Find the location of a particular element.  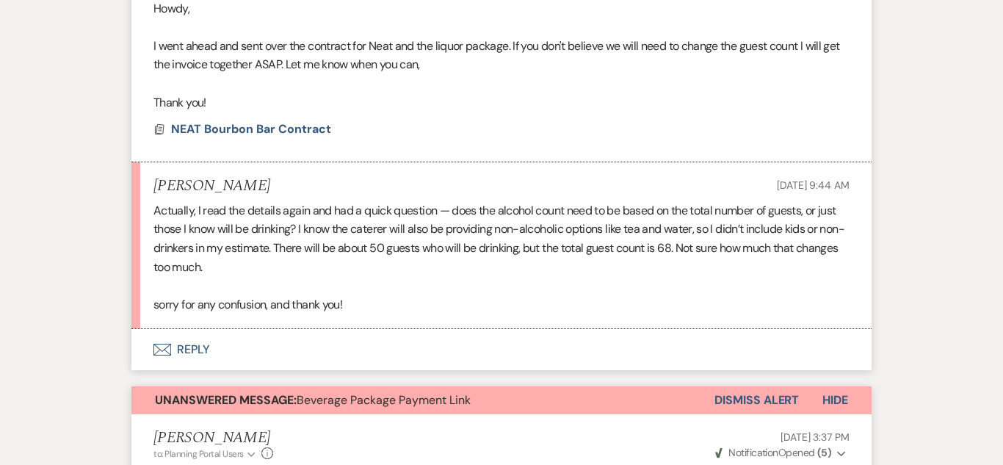

p: Thank you! is located at coordinates (502, 103).